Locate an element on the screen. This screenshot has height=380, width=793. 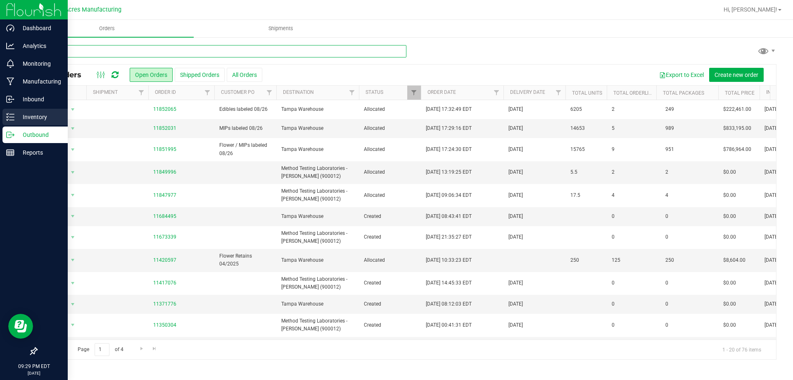
a: Go to the next page is located at coordinates (141, 348).